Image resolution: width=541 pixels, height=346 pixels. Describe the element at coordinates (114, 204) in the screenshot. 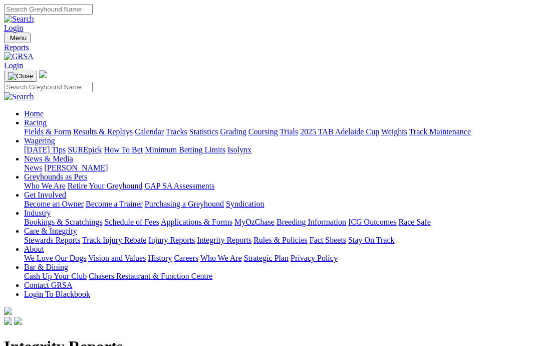

I see `a: Become a Trainer` at that location.